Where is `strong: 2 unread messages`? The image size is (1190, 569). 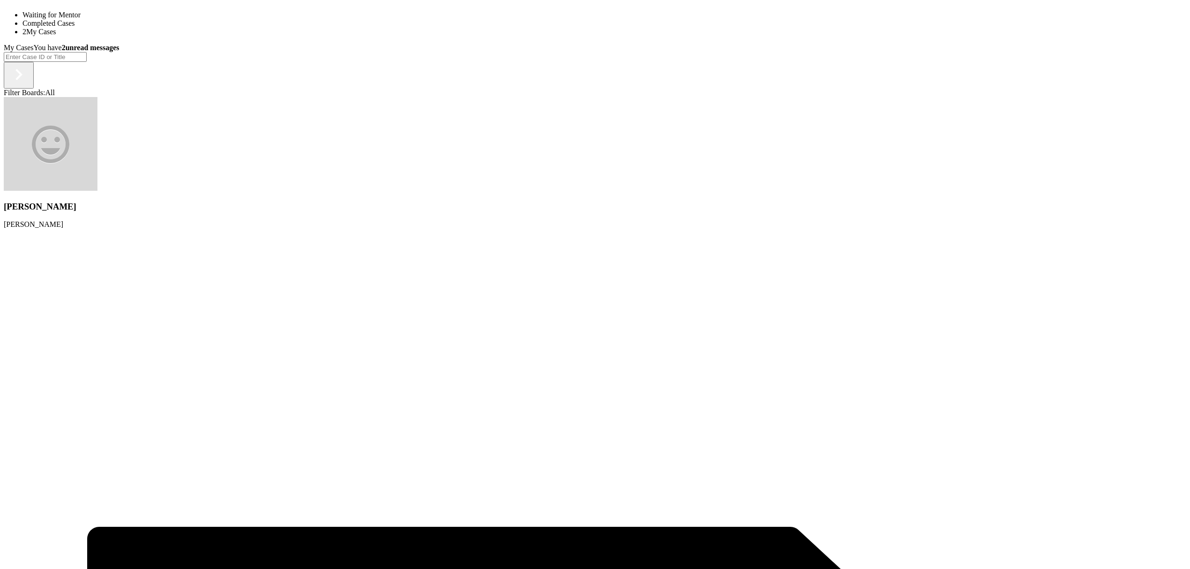
strong: 2 unread messages is located at coordinates (90, 47).